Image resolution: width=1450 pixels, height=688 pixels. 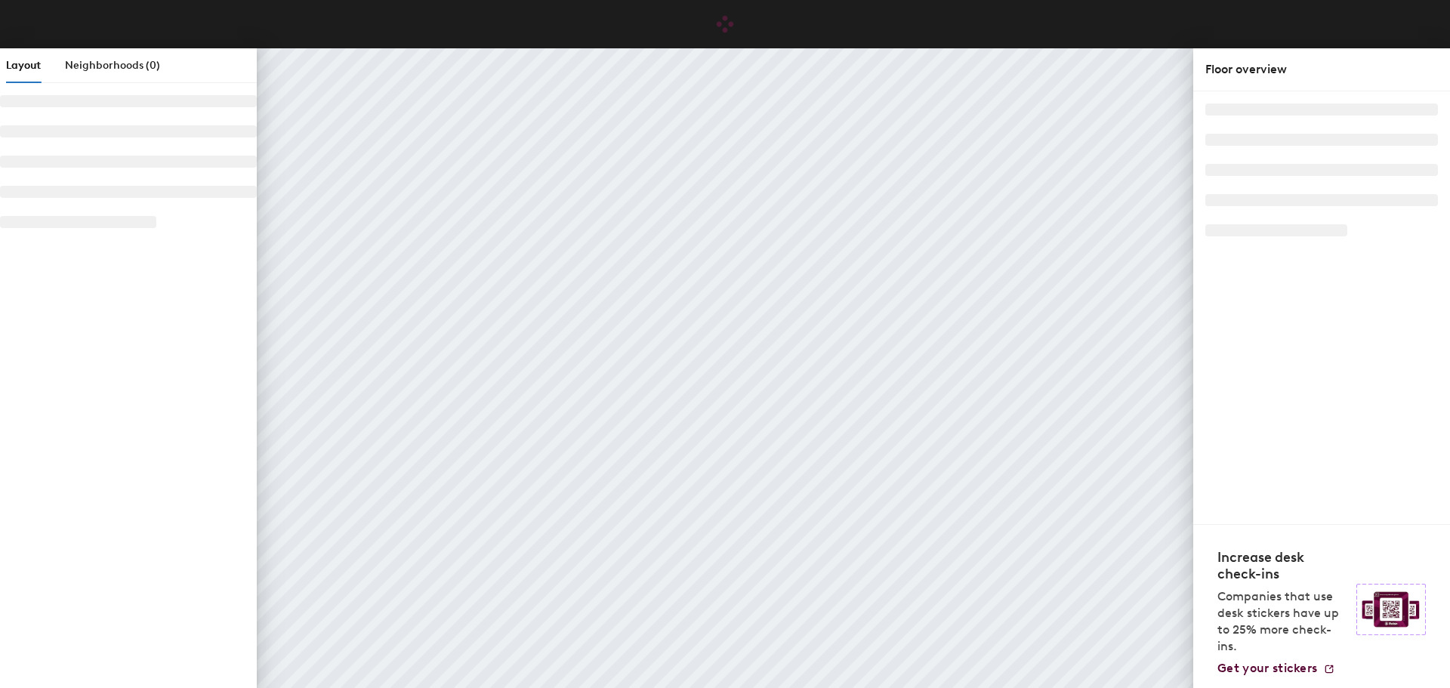 What do you see at coordinates (1282, 565) in the screenshot?
I see `h4: Increase desk check-ins` at bounding box center [1282, 565].